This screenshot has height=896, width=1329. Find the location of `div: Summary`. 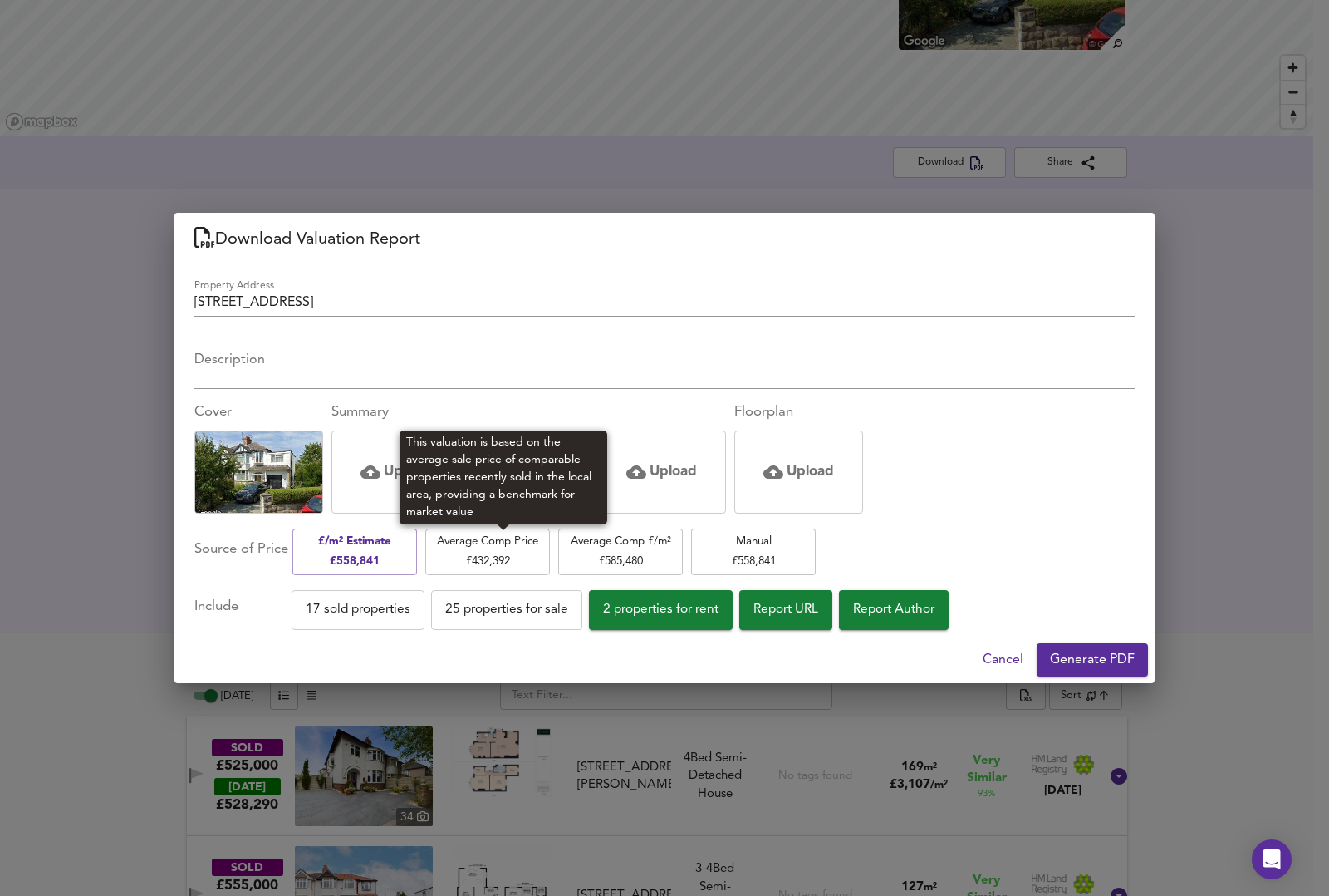

div: Summary is located at coordinates (528, 412).